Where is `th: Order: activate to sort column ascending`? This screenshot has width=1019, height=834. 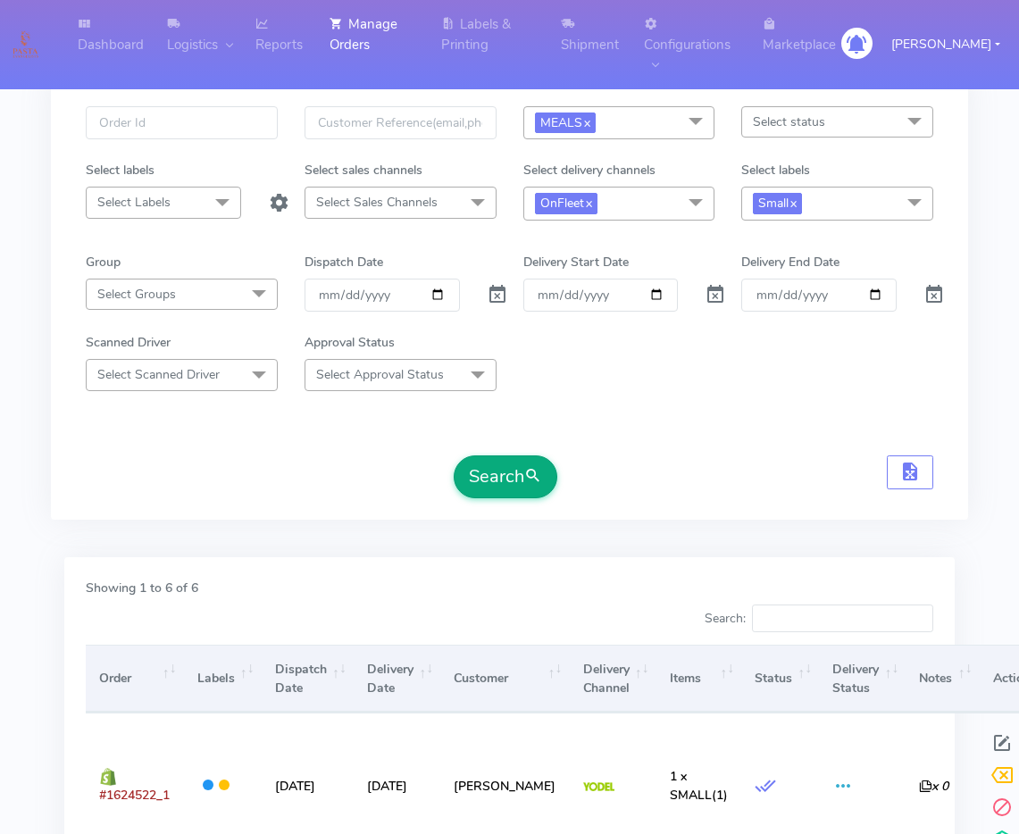 th: Order: activate to sort column ascending is located at coordinates (134, 678).